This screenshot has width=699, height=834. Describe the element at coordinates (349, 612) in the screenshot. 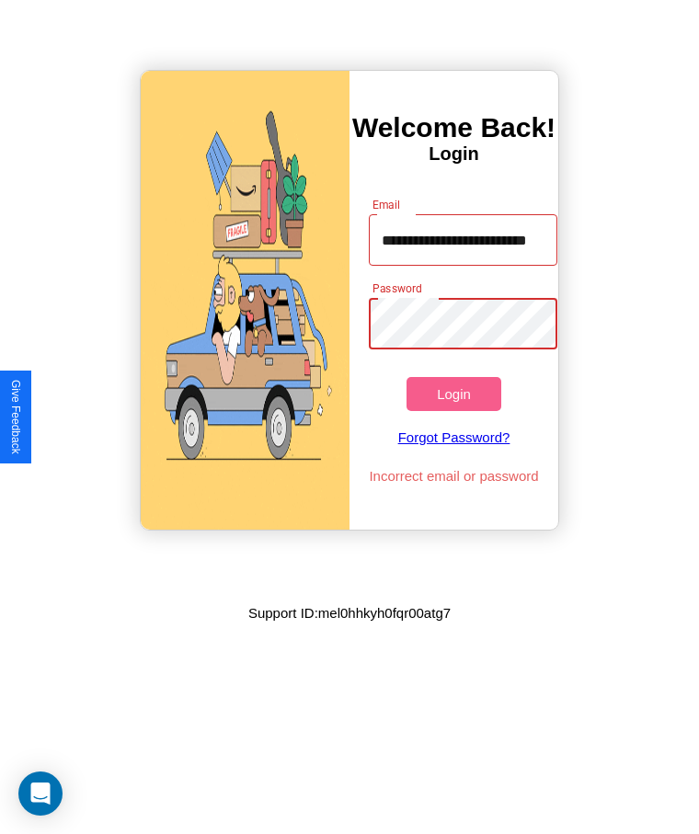

I see `p: Support ID: mel0hhkyh0fqr00atg7` at that location.